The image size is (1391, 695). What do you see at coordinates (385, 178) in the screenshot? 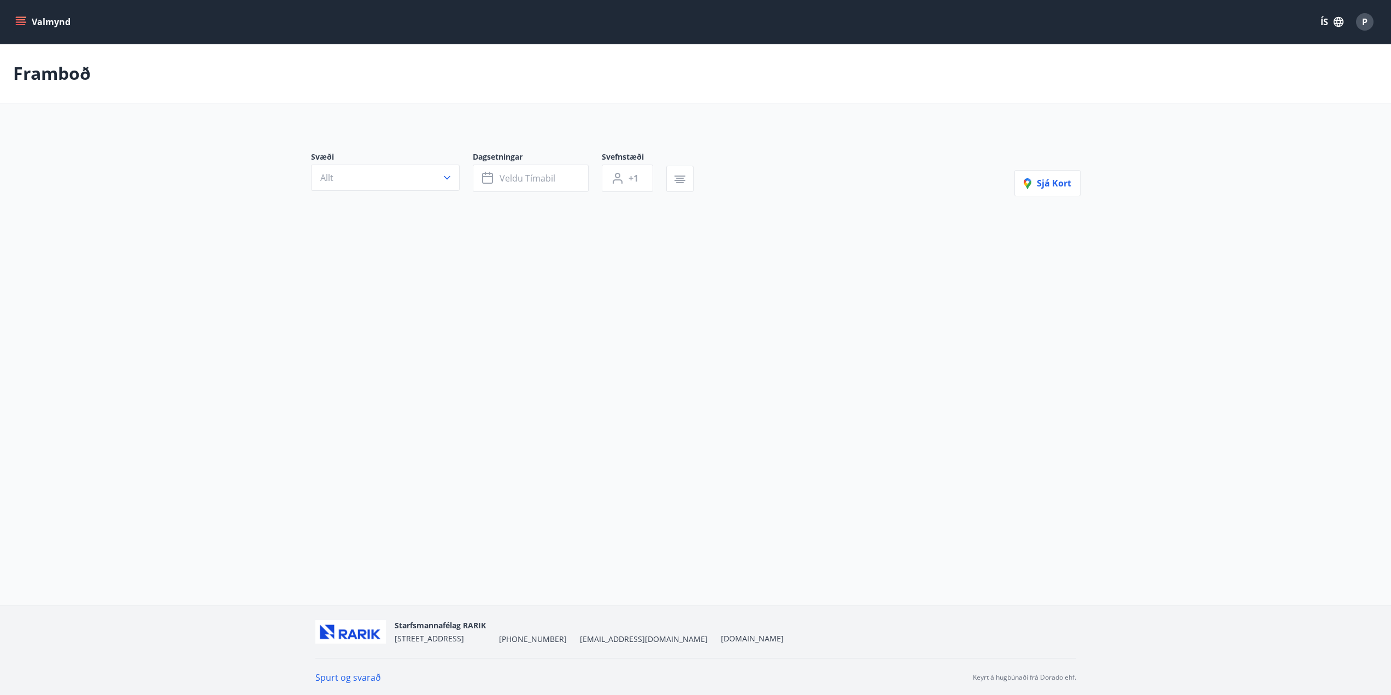
I see `button: Allt` at bounding box center [385, 178].